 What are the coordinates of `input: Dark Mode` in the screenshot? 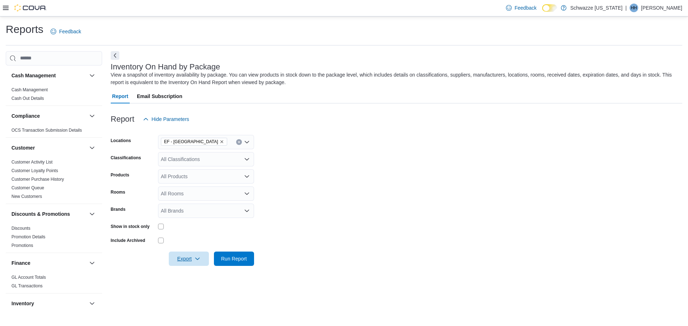 It's located at (549, 8).